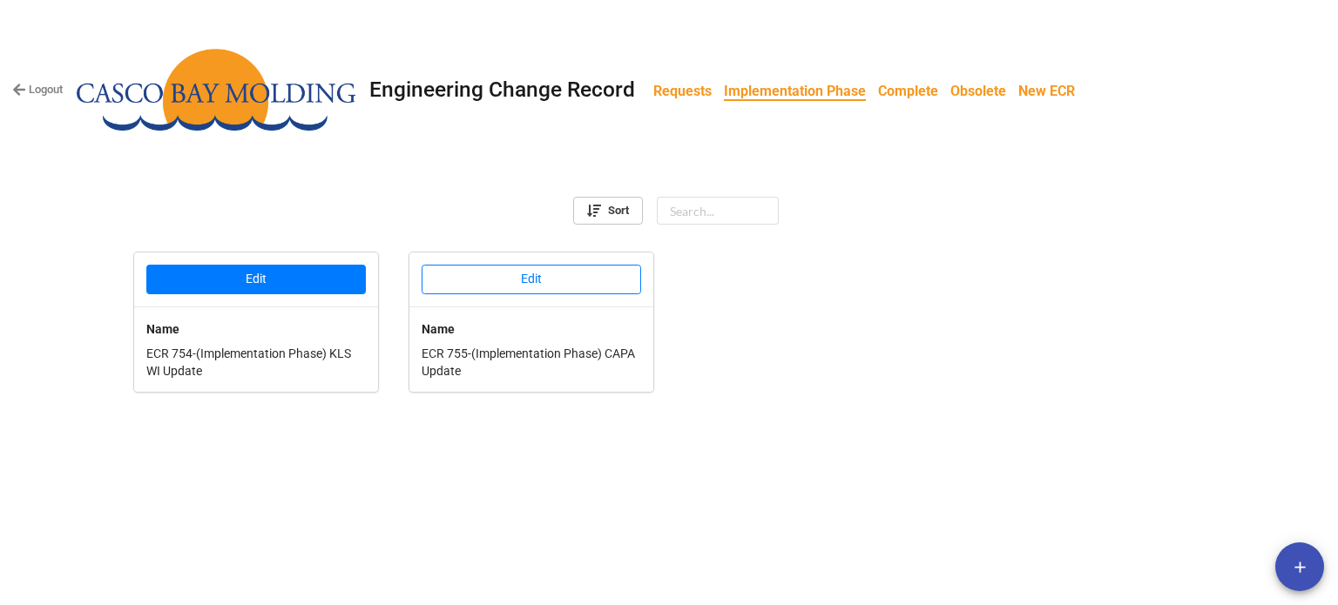 This screenshot has width=1338, height=605. I want to click on b: Implementation Phase, so click(794, 91).